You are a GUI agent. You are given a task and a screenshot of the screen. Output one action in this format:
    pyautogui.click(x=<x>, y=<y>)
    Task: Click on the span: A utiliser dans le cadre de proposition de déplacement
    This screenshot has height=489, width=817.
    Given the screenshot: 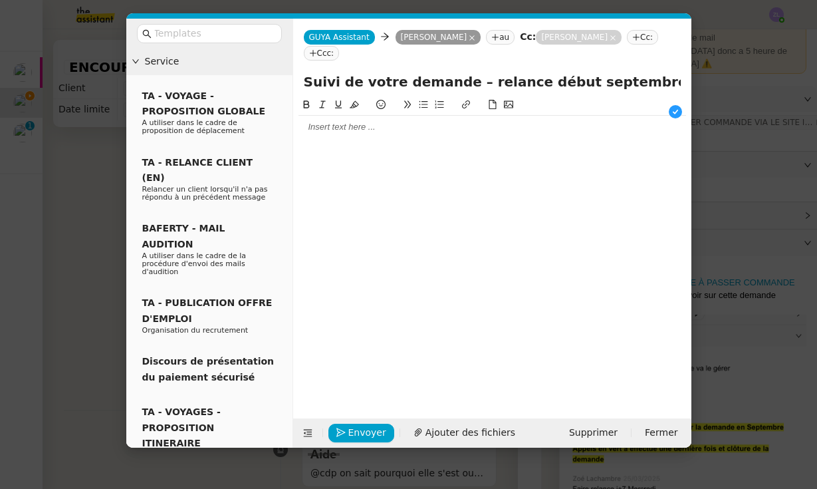 What is the action you would take?
    pyautogui.click(x=193, y=126)
    